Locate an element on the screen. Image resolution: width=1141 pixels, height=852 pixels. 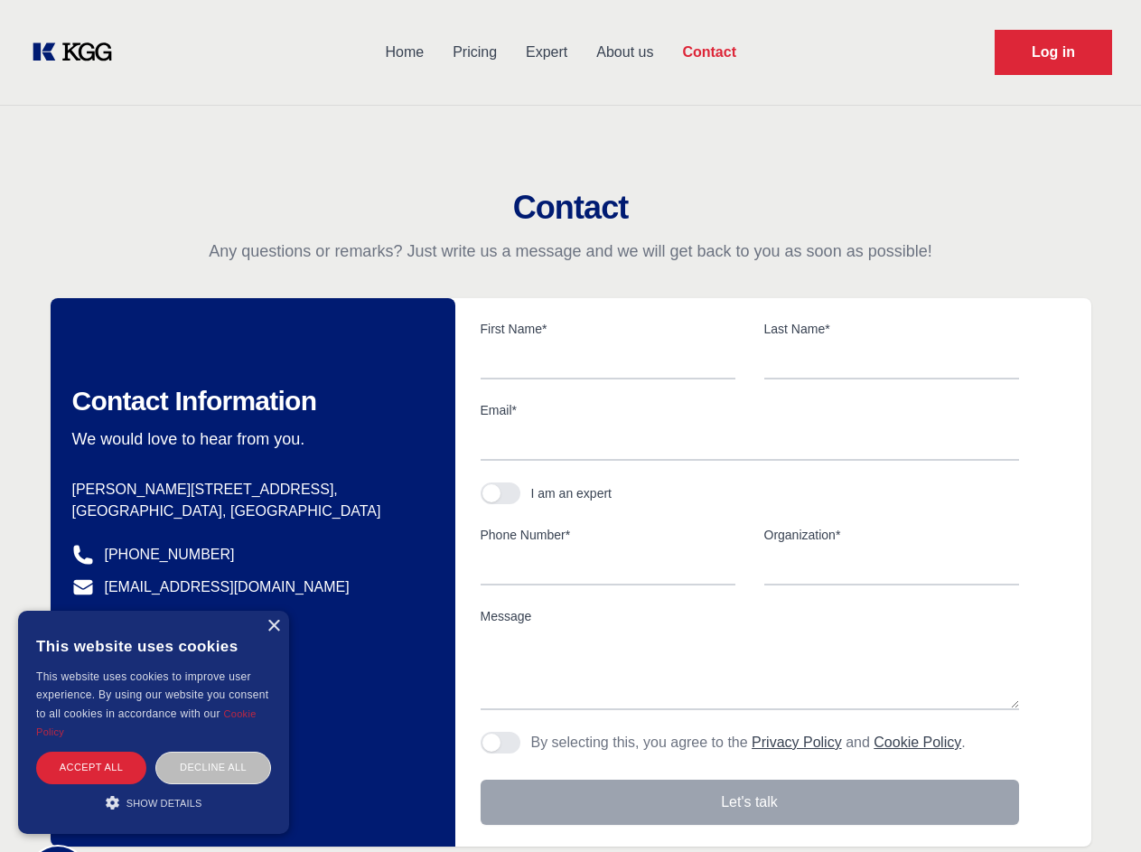
a: KOL Knowledge Platform: Talk to Key External Experts (KEE) is located at coordinates (78, 52).